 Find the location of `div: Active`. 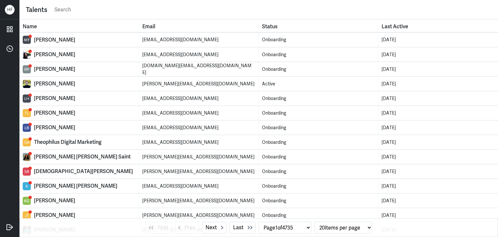

div: Active is located at coordinates (319, 84).